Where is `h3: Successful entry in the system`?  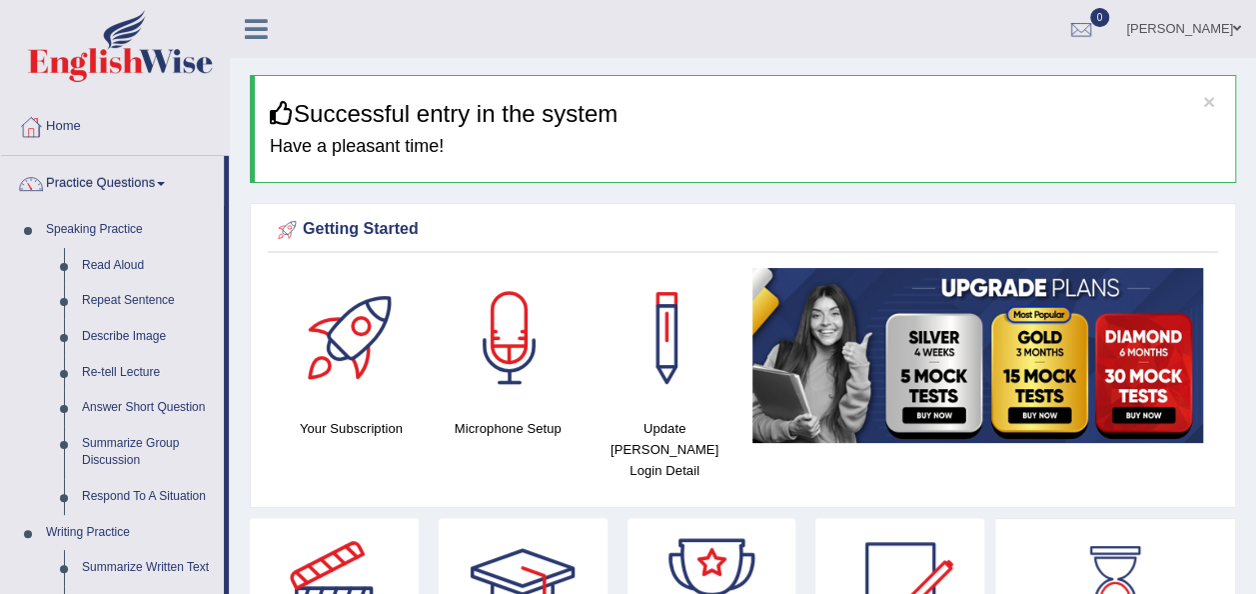
h3: Successful entry in the system is located at coordinates (745, 114).